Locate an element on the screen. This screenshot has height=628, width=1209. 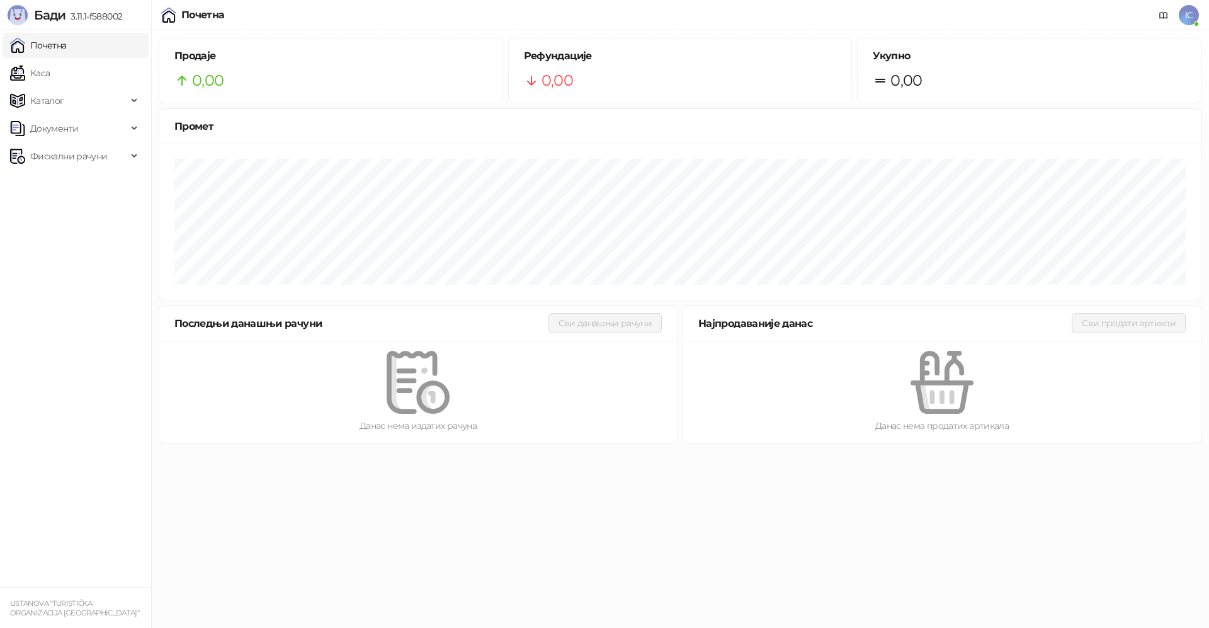
div: Данас нема продатих артикала is located at coordinates (942, 426).